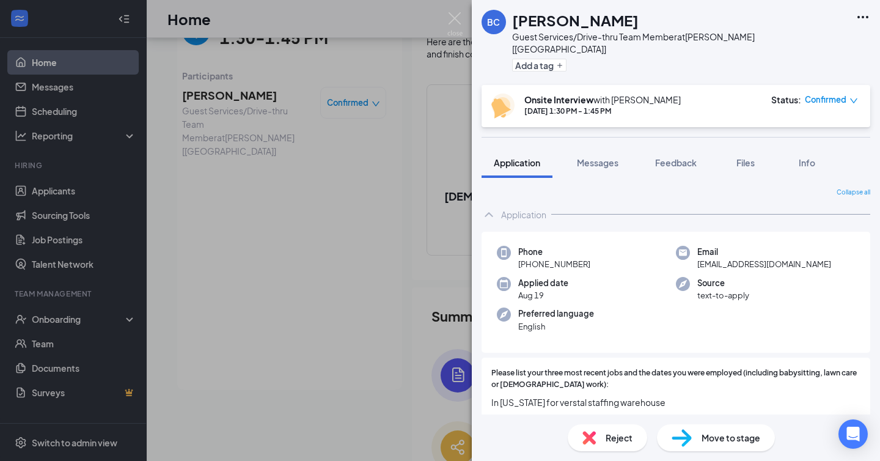  I want to click on span: Messages, so click(597, 162).